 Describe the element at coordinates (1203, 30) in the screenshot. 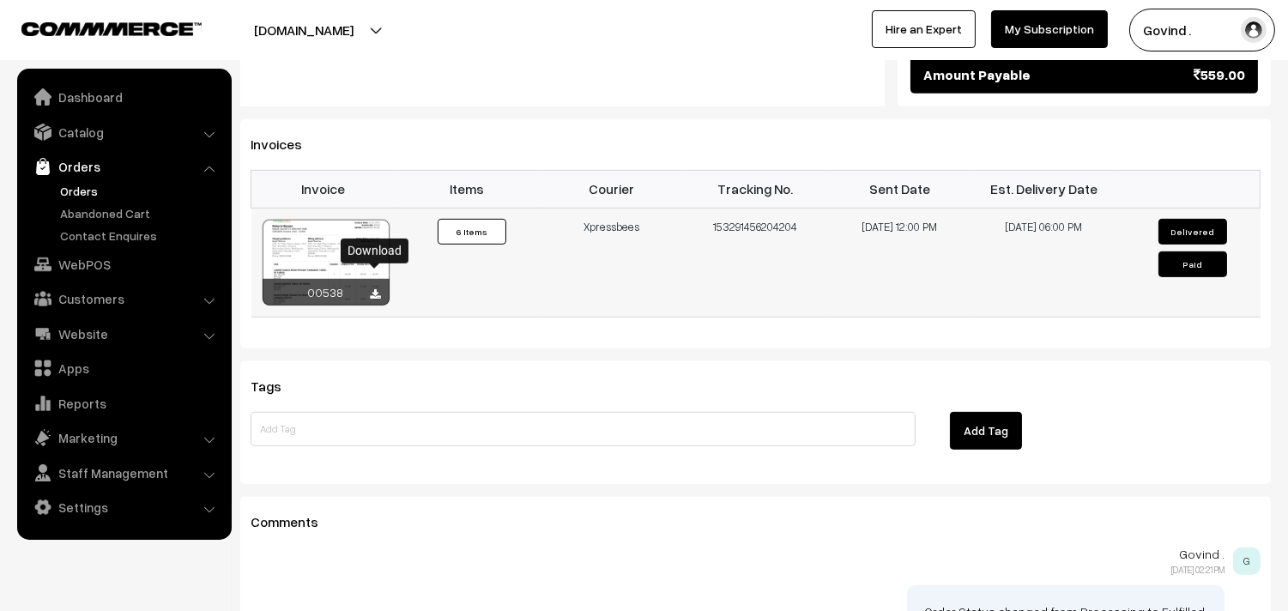

I see `button: Govind .` at that location.